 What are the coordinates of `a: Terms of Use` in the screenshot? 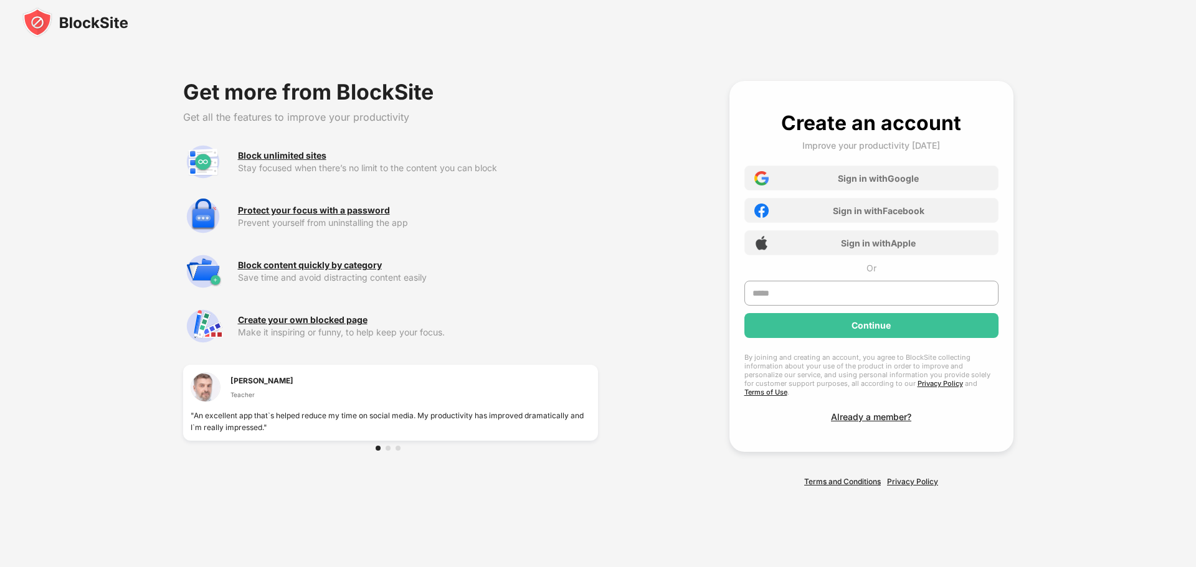 It's located at (765, 392).